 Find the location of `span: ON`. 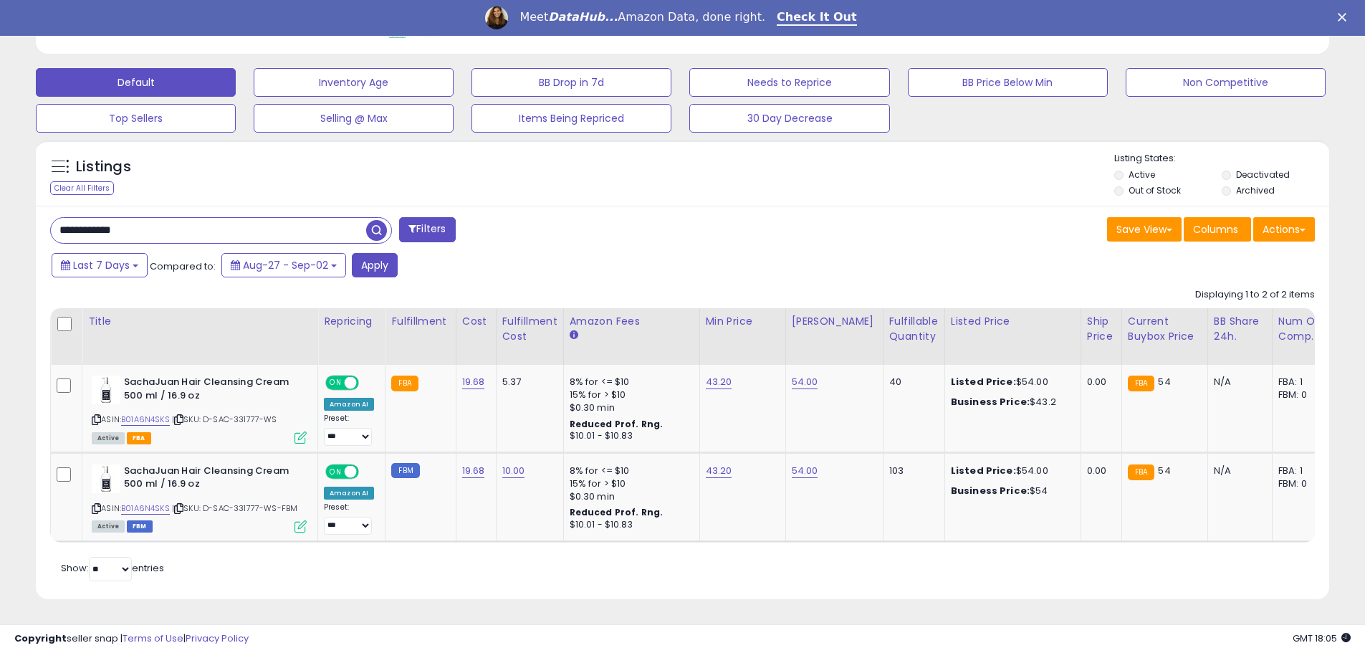

span: ON is located at coordinates (335, 383).